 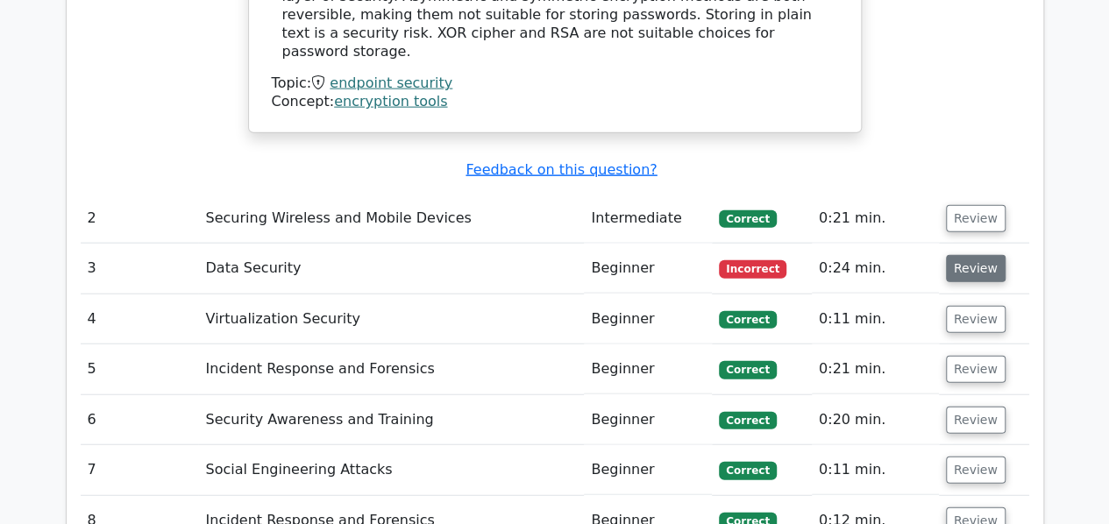 What do you see at coordinates (561, 169) in the screenshot?
I see `u: Feedback on this question?` at bounding box center [561, 169].